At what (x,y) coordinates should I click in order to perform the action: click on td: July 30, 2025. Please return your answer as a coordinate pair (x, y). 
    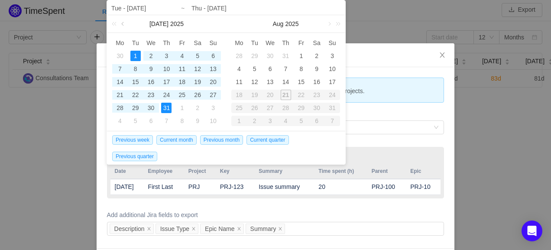
    Looking at the image, I should click on (270, 56).